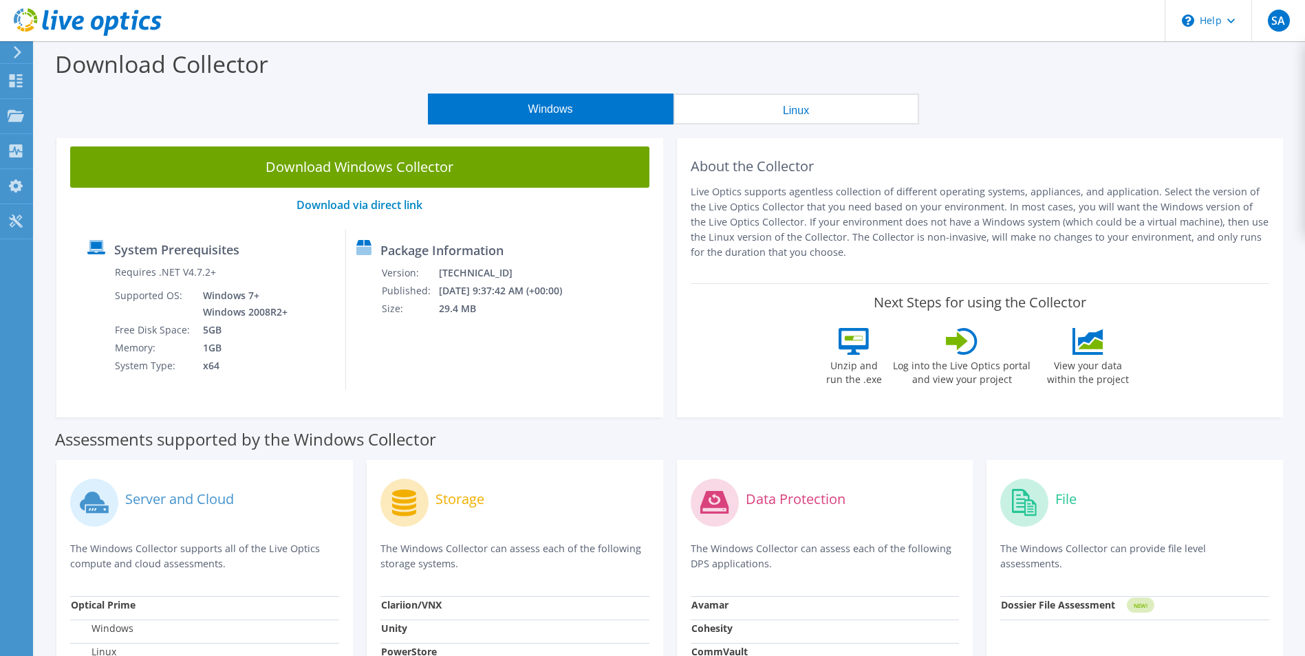  What do you see at coordinates (712, 628) in the screenshot?
I see `strong: Cohesity` at bounding box center [712, 628].